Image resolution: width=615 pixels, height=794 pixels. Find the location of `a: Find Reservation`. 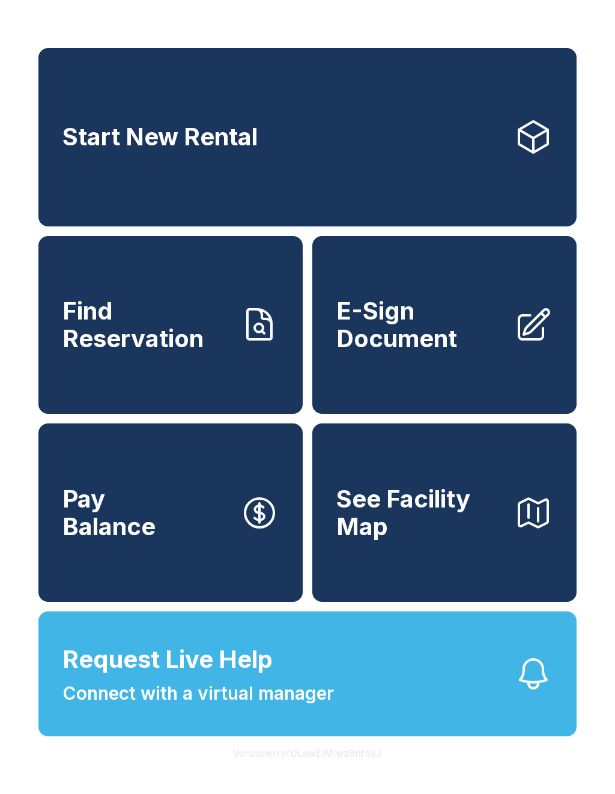

a: Find Reservation is located at coordinates (170, 325).